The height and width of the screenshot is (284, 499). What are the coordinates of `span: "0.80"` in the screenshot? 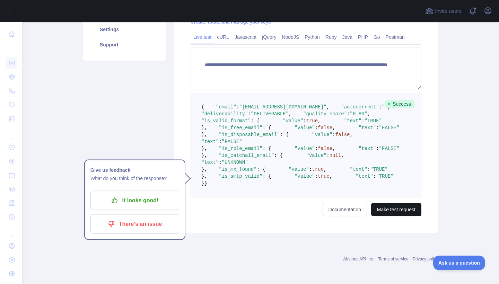 It's located at (359, 114).